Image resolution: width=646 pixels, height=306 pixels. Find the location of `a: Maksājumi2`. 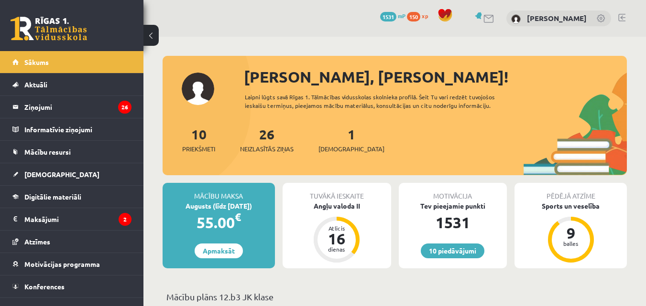

a: Maksājumi2 is located at coordinates (72, 219).